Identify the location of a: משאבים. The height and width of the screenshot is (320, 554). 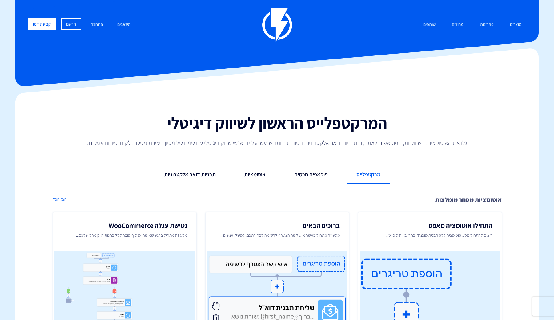
(124, 25).